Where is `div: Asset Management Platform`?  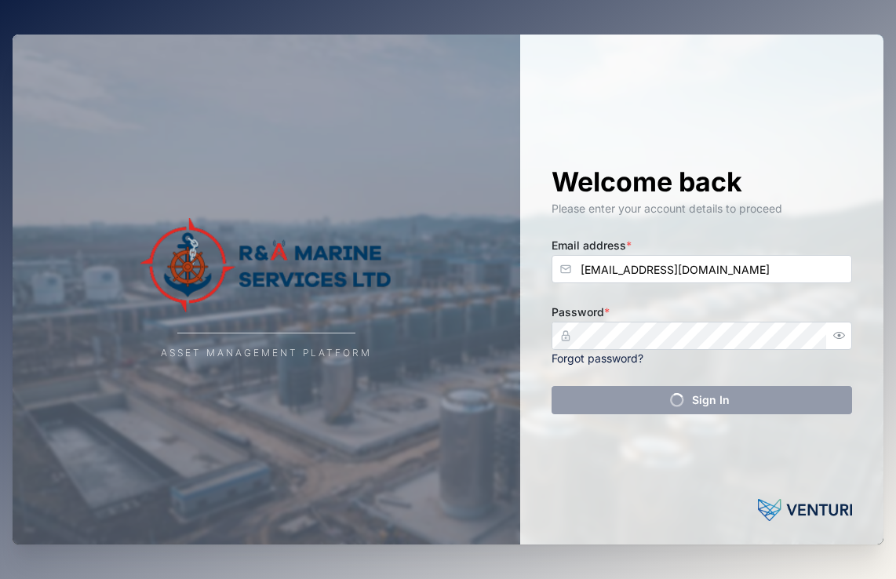 div: Asset Management Platform is located at coordinates (266, 353).